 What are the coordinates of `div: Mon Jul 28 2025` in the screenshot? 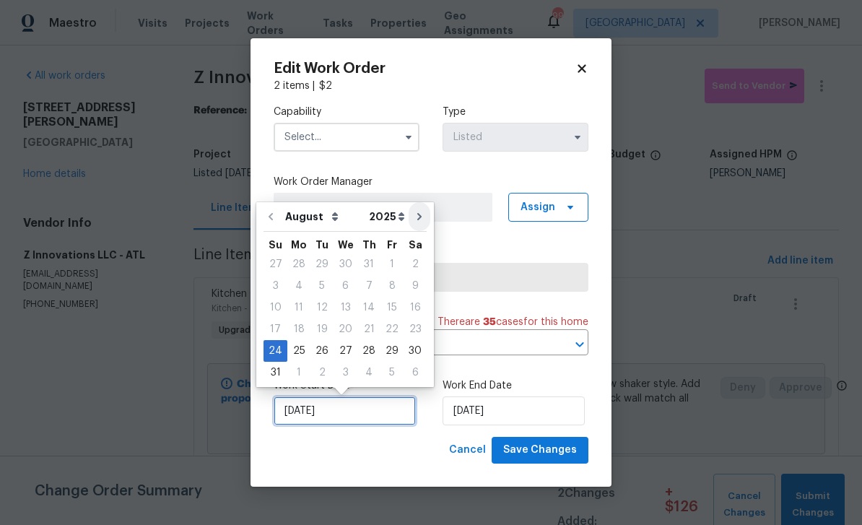 It's located at (299, 264).